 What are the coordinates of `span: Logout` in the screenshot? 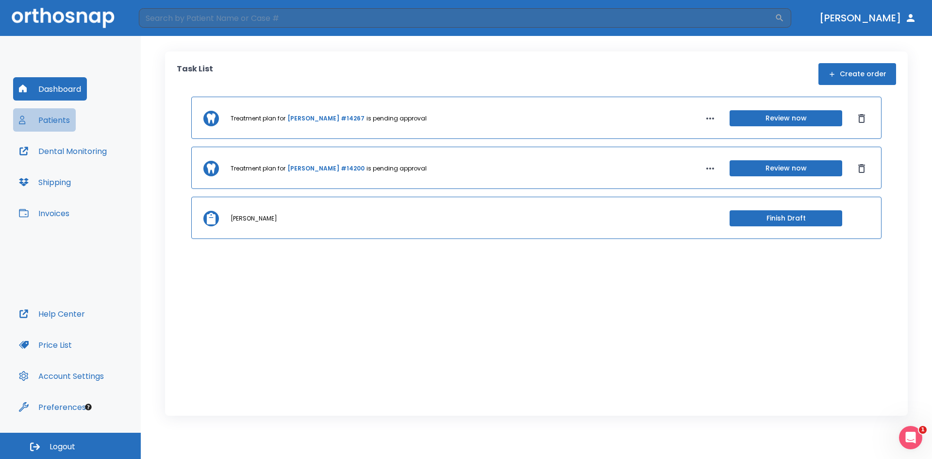 It's located at (62, 447).